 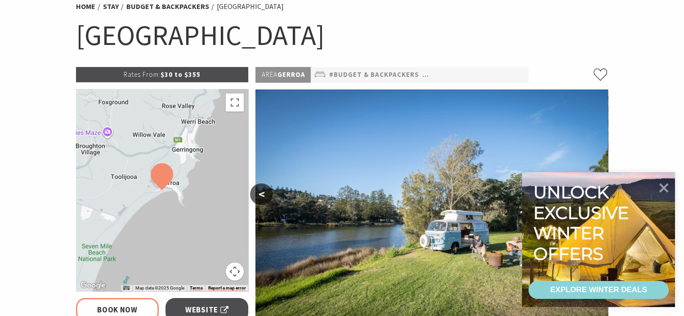 What do you see at coordinates (93, 286) in the screenshot?
I see `a: Open this area in Google Maps (opens a new window)` at bounding box center [93, 286].